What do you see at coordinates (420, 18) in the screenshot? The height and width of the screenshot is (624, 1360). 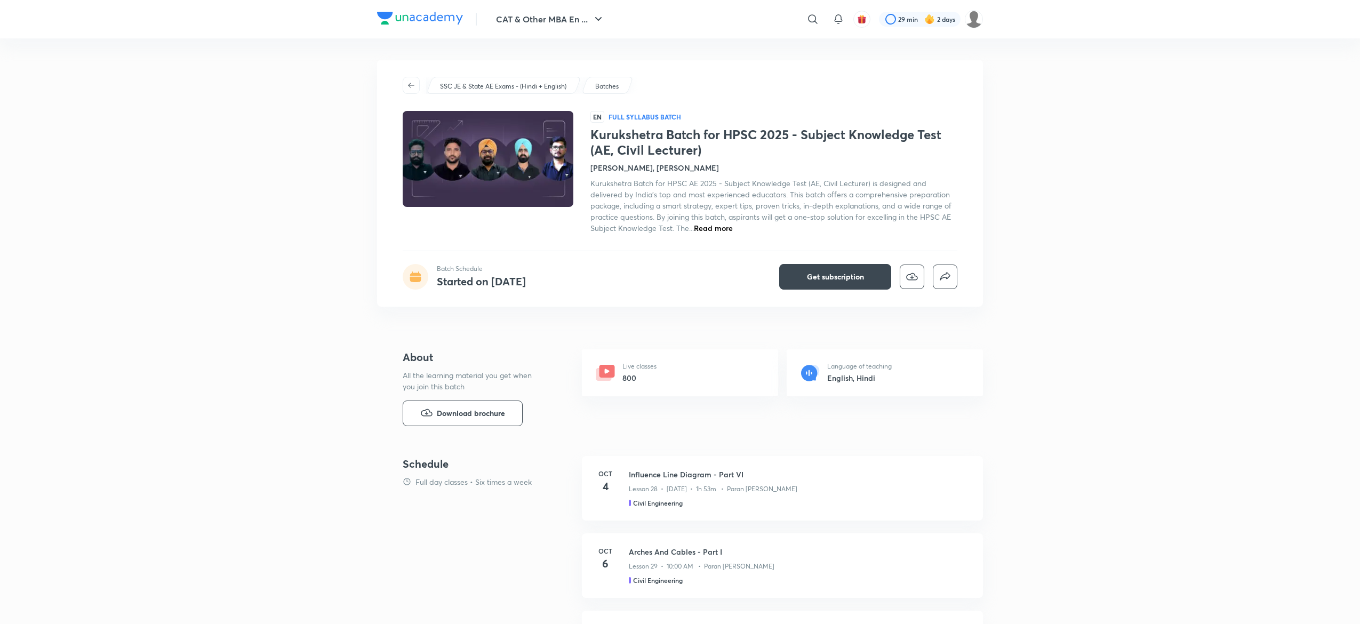 I see `img: Company Logo` at bounding box center [420, 18].